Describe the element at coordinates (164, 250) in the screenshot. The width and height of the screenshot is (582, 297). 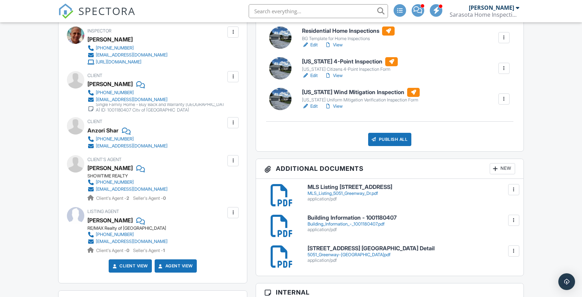
I see `strong: 1` at that location.